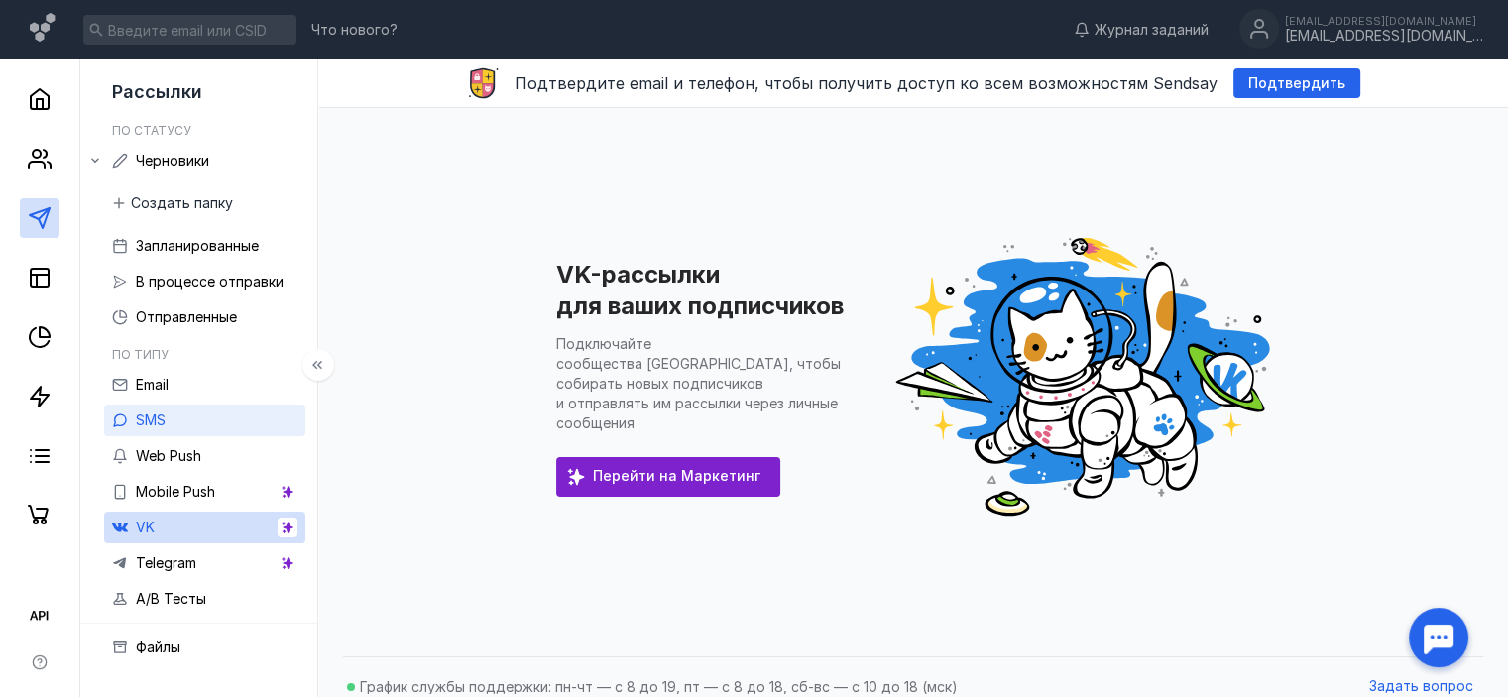  Describe the element at coordinates (354, 30) in the screenshot. I see `a: Что нового?` at that location.